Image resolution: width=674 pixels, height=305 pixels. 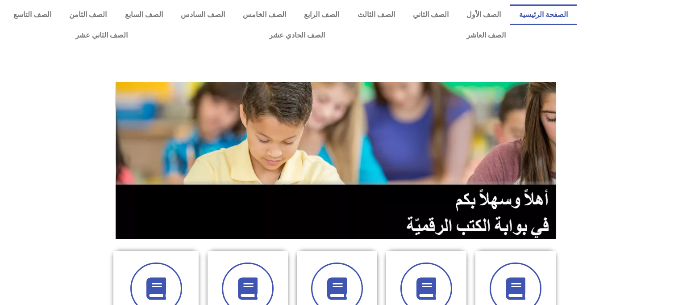 What do you see at coordinates (321, 15) in the screenshot?
I see `a: الصف الرابع` at bounding box center [321, 15].